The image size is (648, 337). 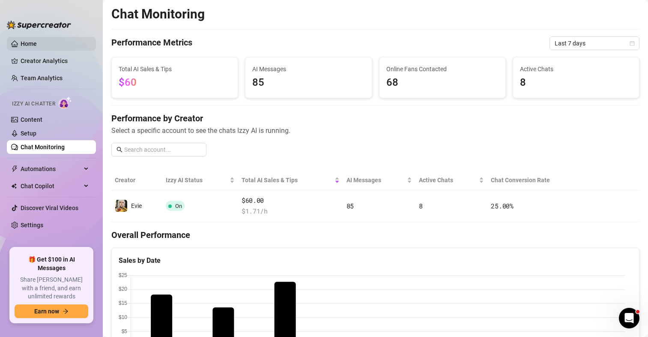 I want to click on input: Search account..., so click(x=163, y=150).